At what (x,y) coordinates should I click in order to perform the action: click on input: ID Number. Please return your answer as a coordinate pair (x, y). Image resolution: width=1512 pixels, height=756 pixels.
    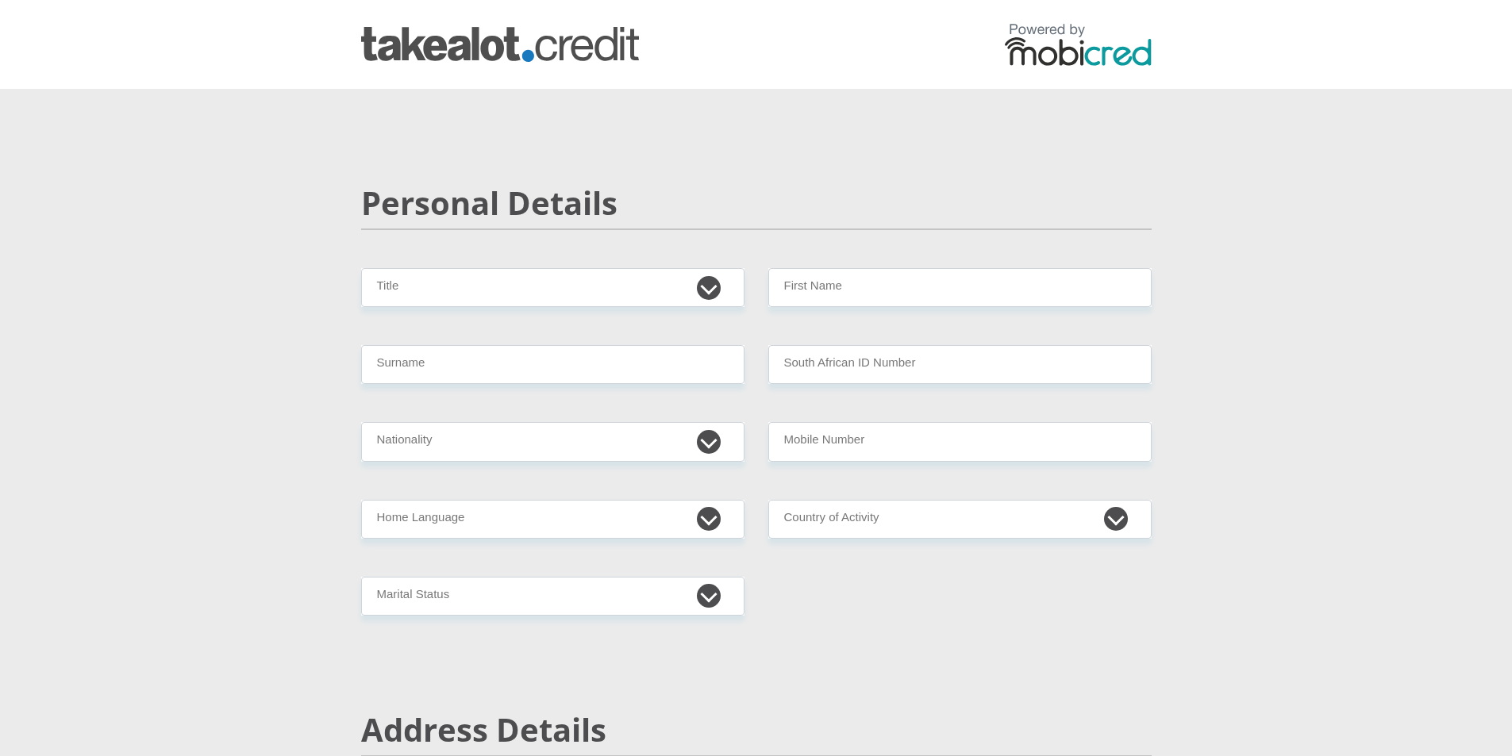
    Looking at the image, I should click on (960, 364).